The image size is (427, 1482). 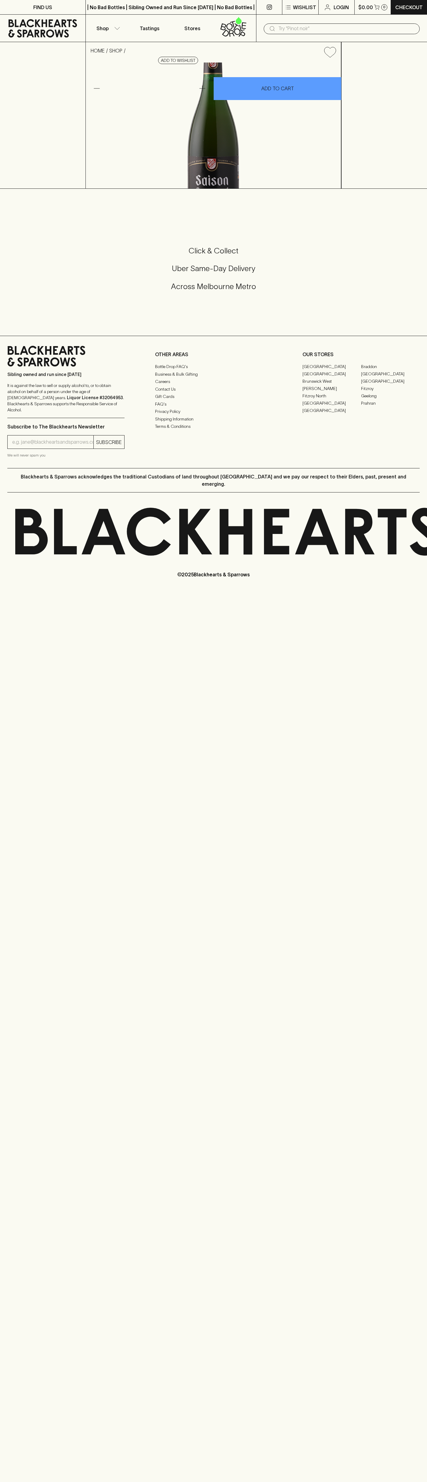 What do you see at coordinates (213, 272) in the screenshot?
I see `div: Call to action block` at bounding box center [213, 272].